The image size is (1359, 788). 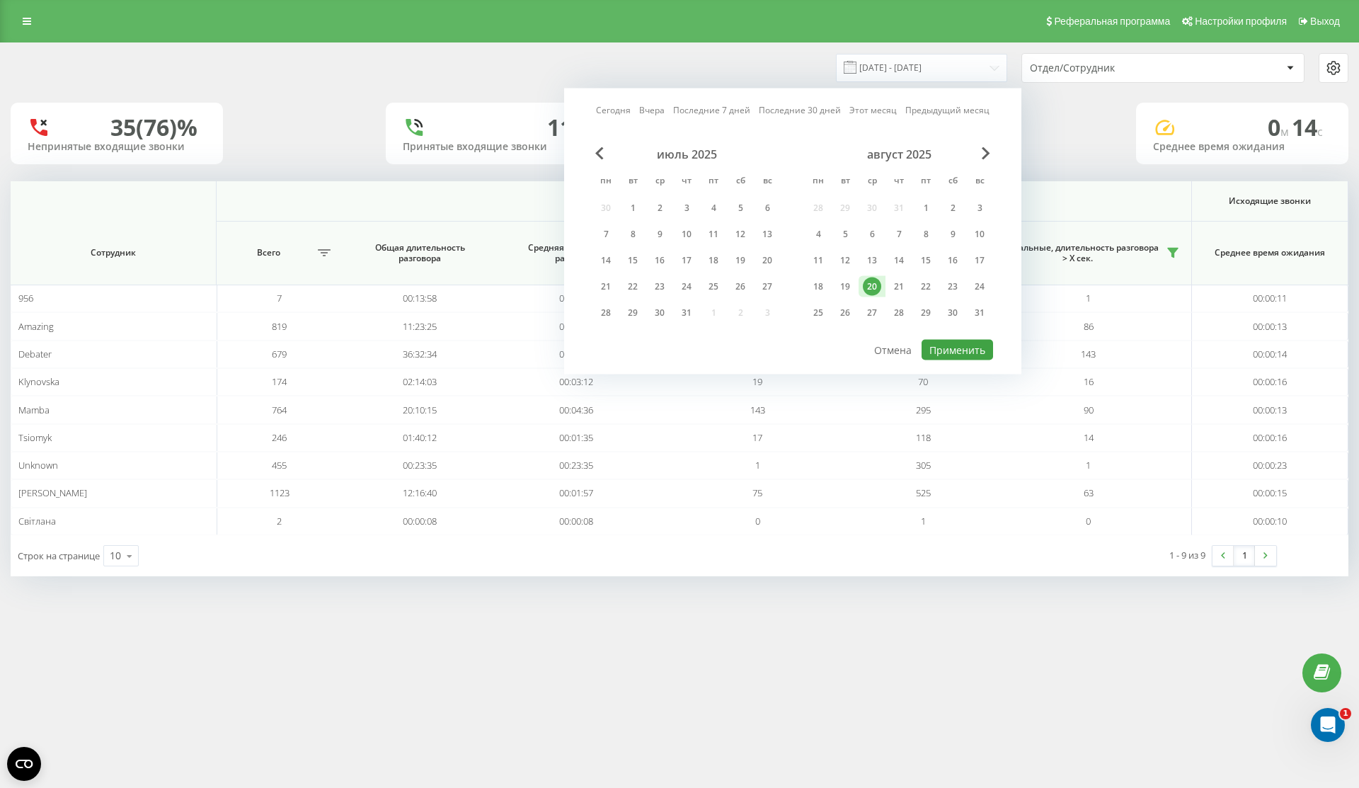 What do you see at coordinates (757, 381) in the screenshot?
I see `span: 19` at bounding box center [757, 381].